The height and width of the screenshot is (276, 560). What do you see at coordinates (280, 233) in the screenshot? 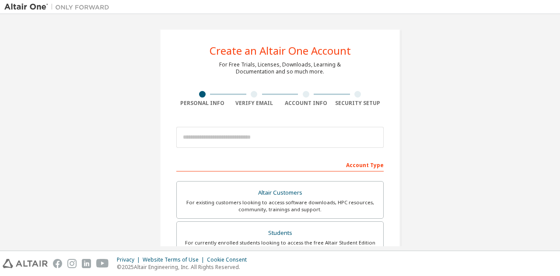
I see `div: Students` at bounding box center [280, 233].